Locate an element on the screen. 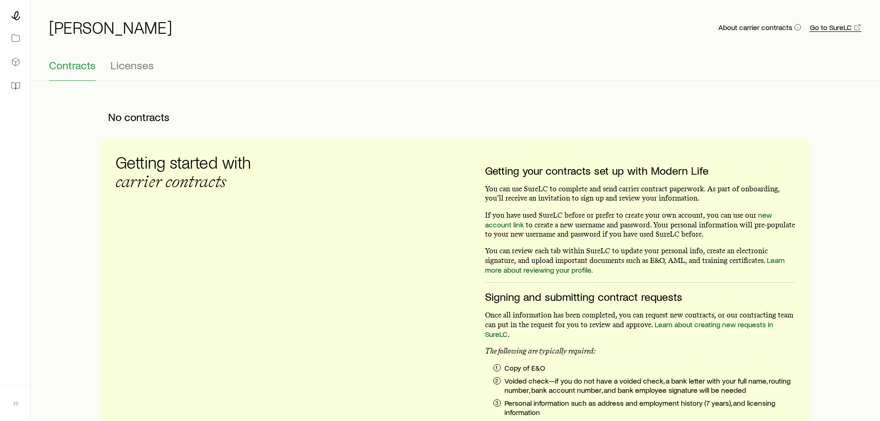 This screenshot has width=880, height=421. span: No is located at coordinates (115, 117).